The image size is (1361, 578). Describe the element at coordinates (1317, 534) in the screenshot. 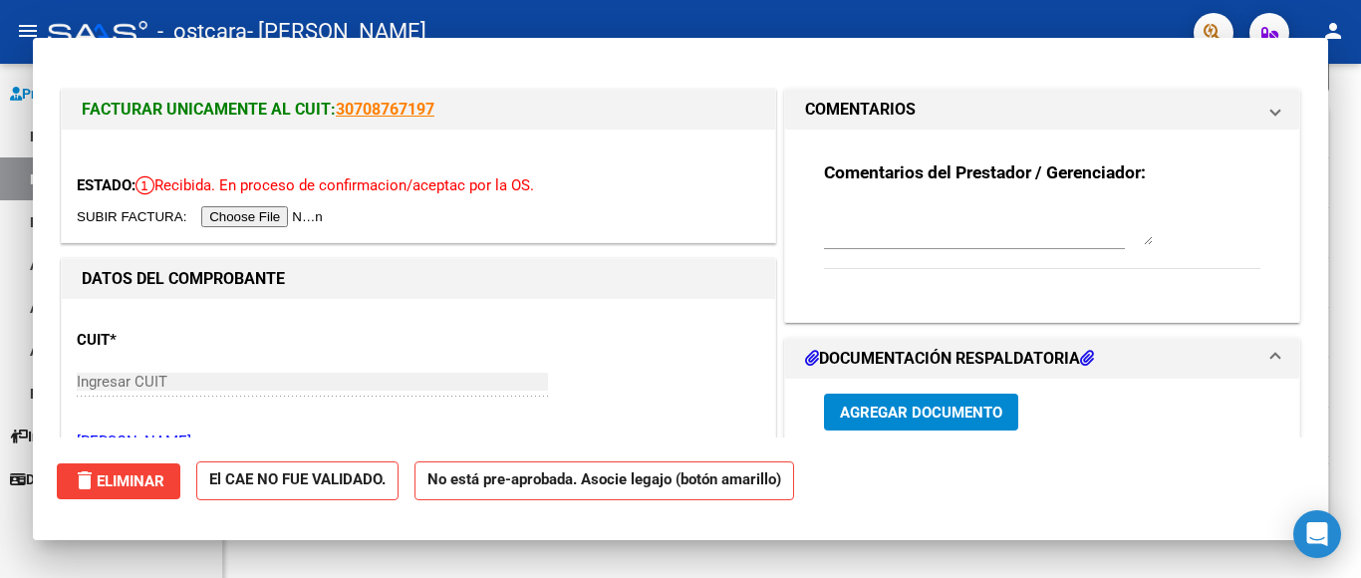

I see `div: Open Intercom Messenger` at that location.